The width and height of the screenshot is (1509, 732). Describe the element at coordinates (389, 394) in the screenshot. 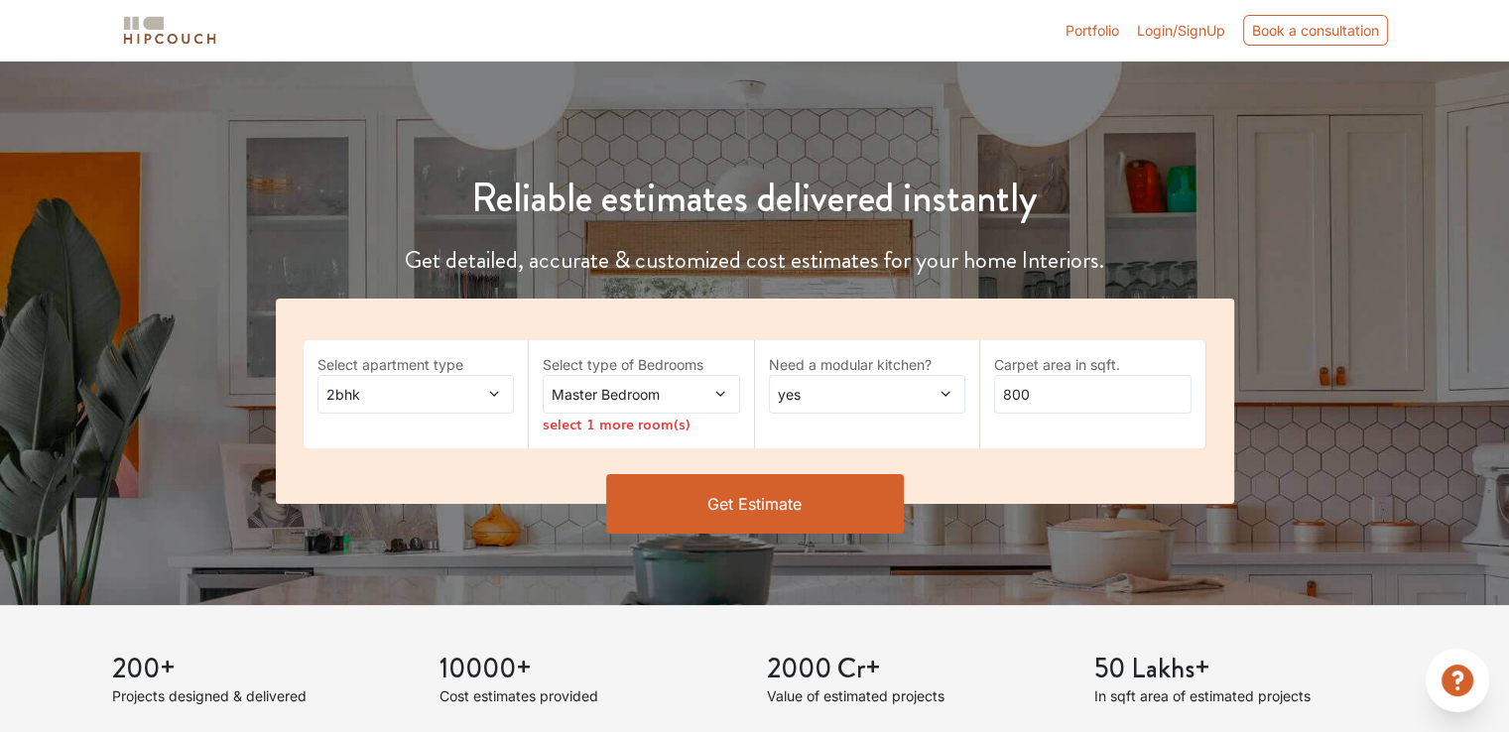

I see `span: 2bhk` at that location.